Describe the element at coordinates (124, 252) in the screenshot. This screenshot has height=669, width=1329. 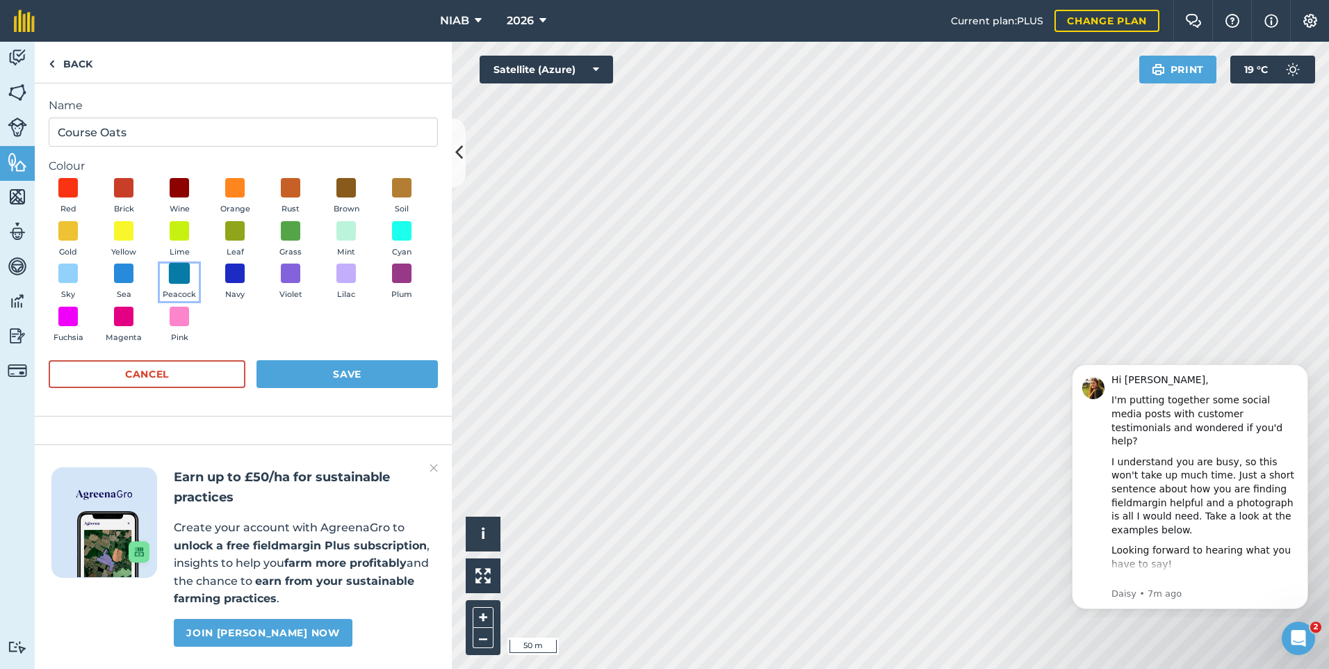
I see `span: Yellow` at that location.